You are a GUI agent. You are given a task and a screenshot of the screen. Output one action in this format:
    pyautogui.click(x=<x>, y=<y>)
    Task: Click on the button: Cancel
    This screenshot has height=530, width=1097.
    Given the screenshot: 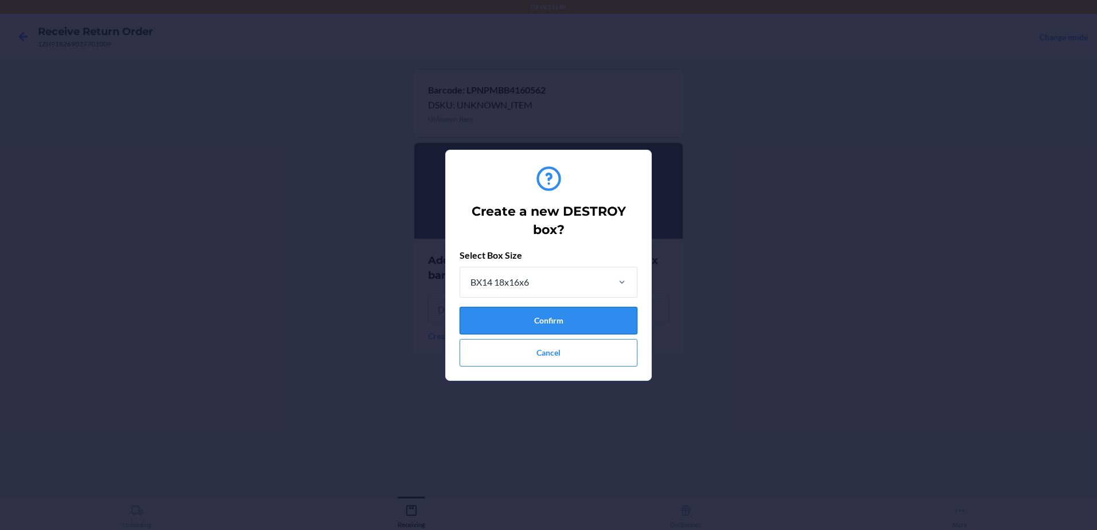 What is the action you would take?
    pyautogui.click(x=548, y=353)
    